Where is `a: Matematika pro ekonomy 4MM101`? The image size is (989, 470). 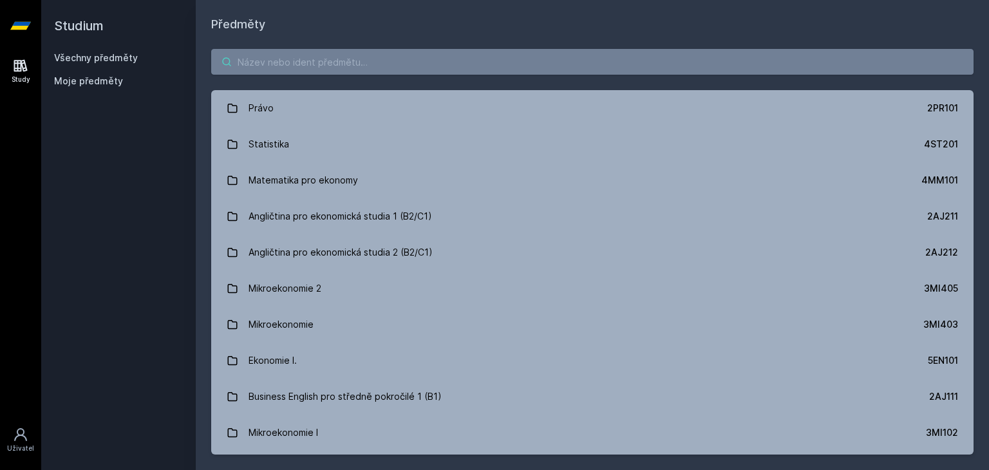 a: Matematika pro ekonomy 4MM101 is located at coordinates (592, 180).